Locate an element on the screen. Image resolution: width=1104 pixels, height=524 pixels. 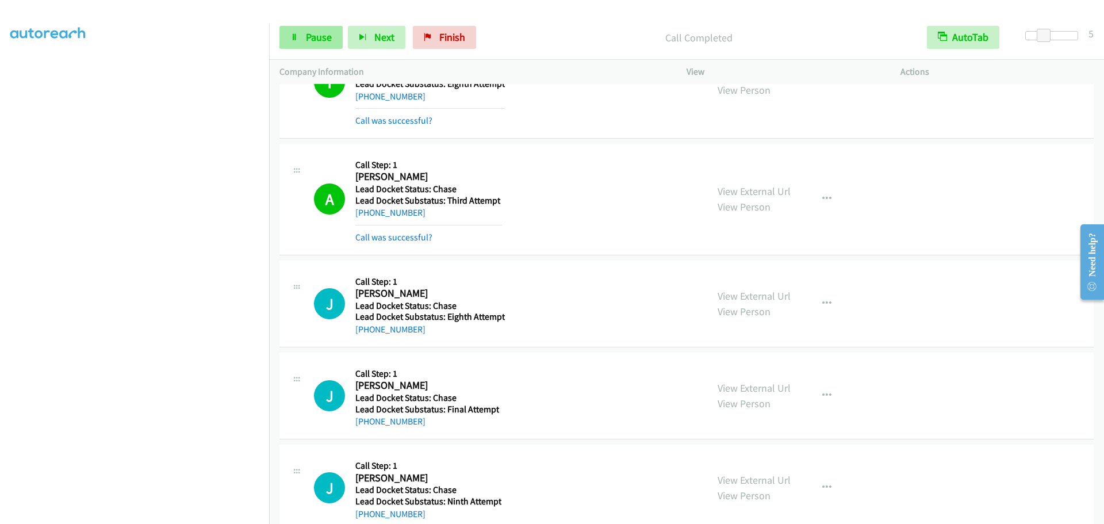
span: Finish is located at coordinates (452, 37).